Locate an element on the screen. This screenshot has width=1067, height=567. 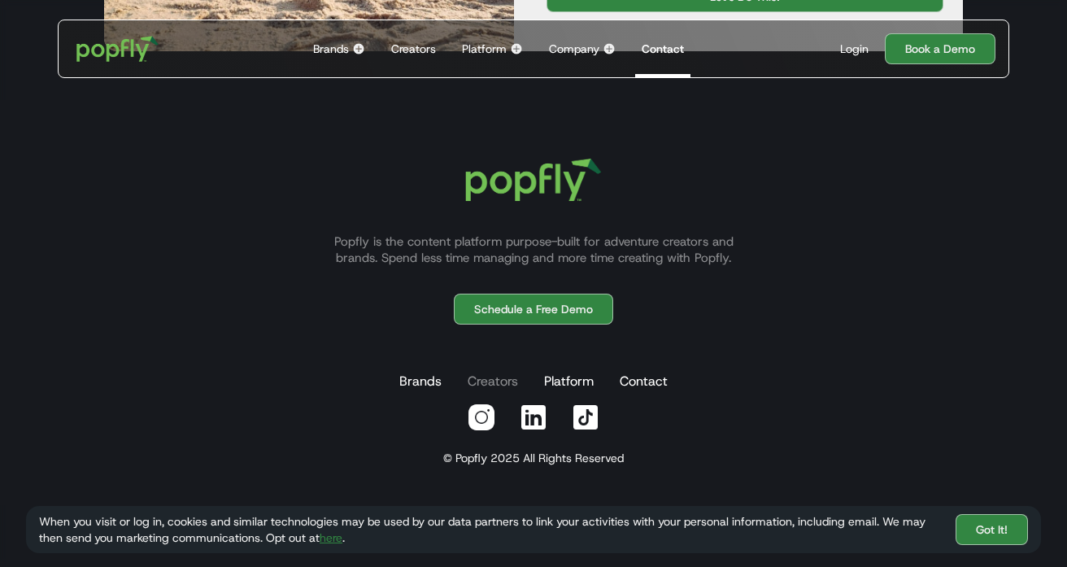
div: Contact is located at coordinates (663, 49).